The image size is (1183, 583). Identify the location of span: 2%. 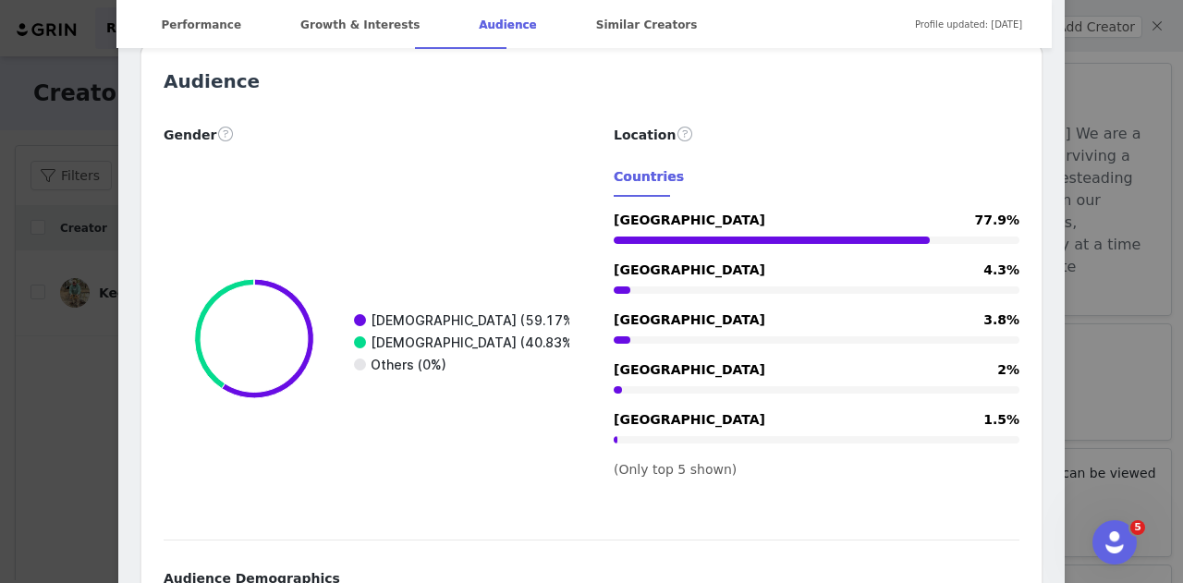
(1008, 370).